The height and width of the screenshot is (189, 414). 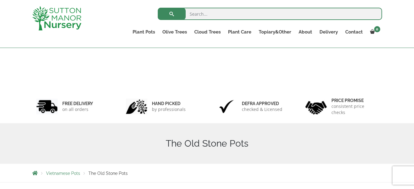 What do you see at coordinates (270, 14) in the screenshot?
I see `input: Search...` at bounding box center [270, 14].